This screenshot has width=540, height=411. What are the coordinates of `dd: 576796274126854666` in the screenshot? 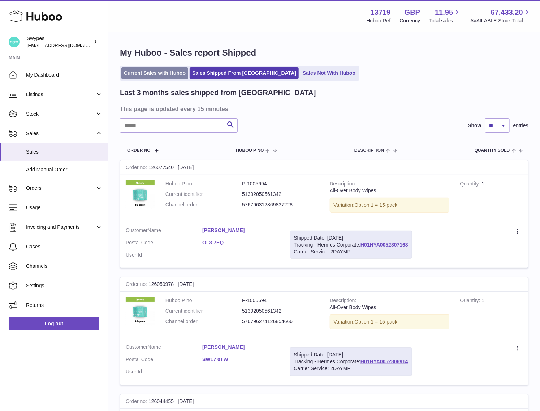 It's located at (280, 321).